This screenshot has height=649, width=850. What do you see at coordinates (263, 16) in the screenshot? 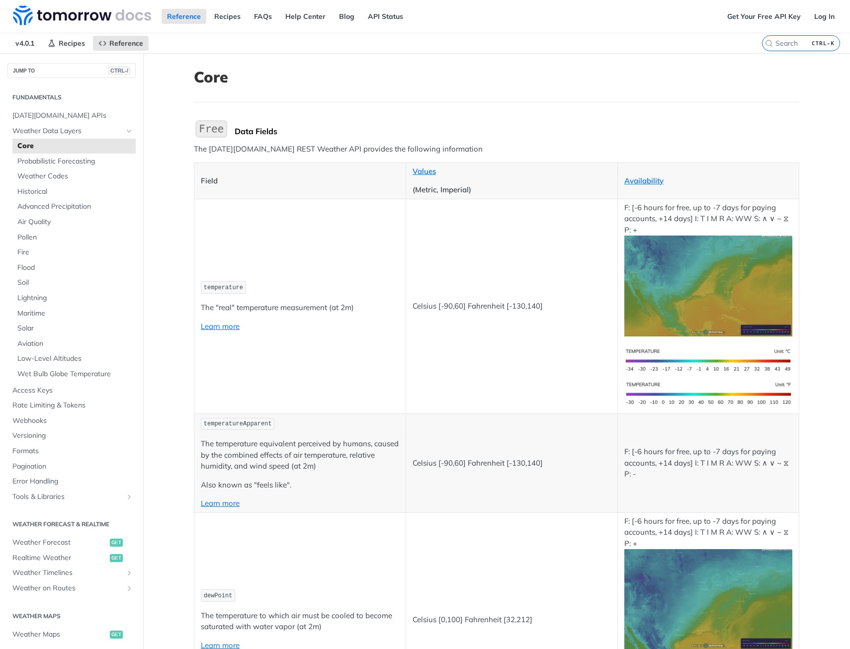
I see `a: FAQs` at bounding box center [263, 16].